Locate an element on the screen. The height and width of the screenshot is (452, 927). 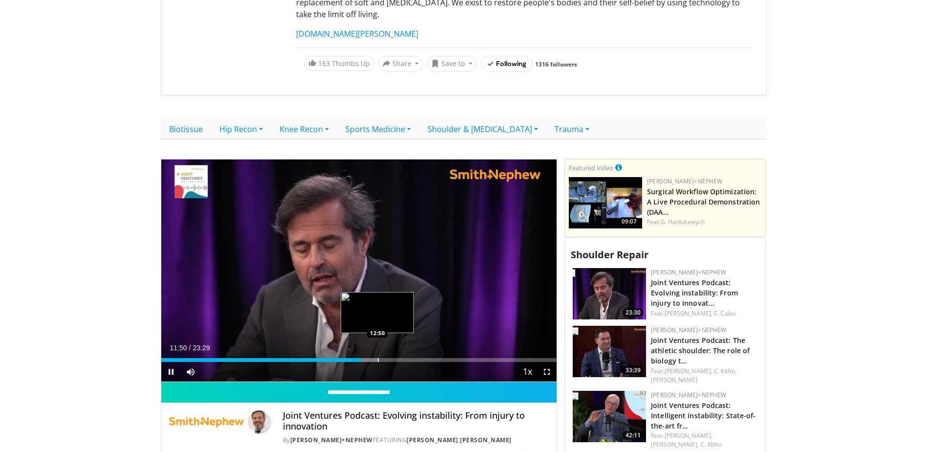
a: Knee Recon is located at coordinates (304, 129).